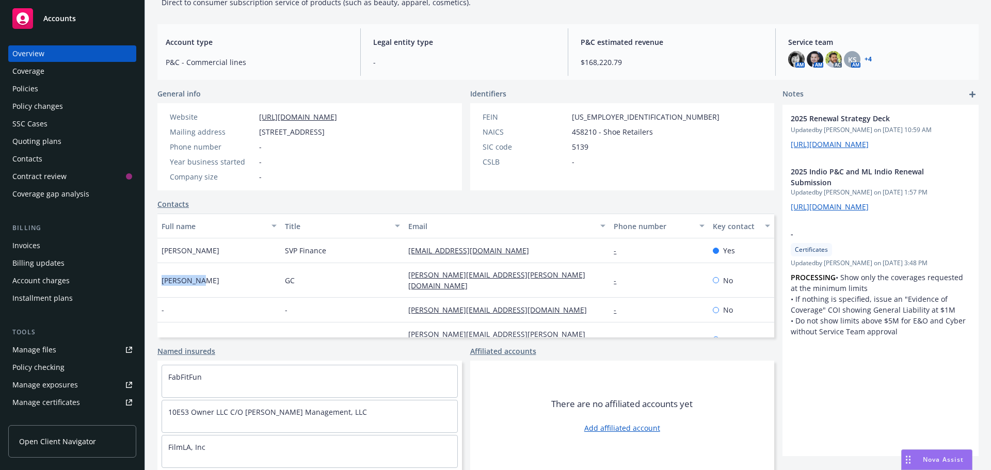 This screenshot has height=470, width=991. I want to click on div: CSLB, so click(525, 162).